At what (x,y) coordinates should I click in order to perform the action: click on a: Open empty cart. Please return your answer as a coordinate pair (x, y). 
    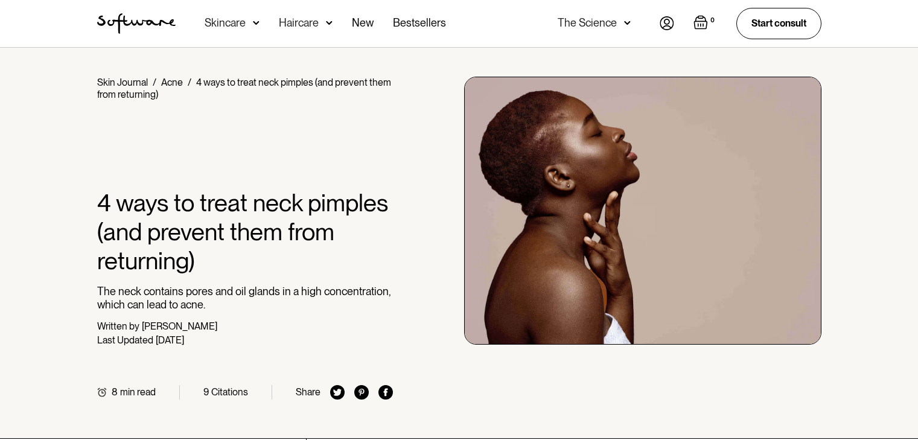
    Looking at the image, I should click on (705, 24).